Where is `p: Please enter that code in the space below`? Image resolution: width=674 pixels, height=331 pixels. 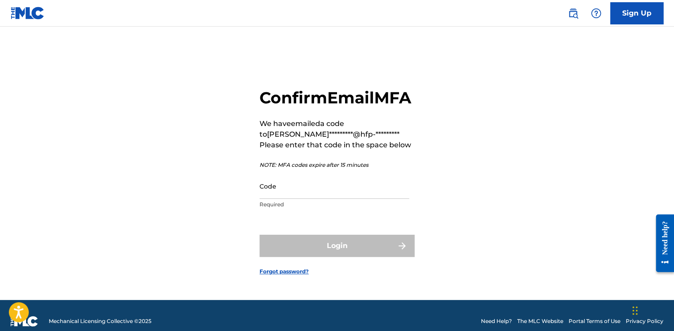 p: Please enter that code in the space below is located at coordinates (337, 145).